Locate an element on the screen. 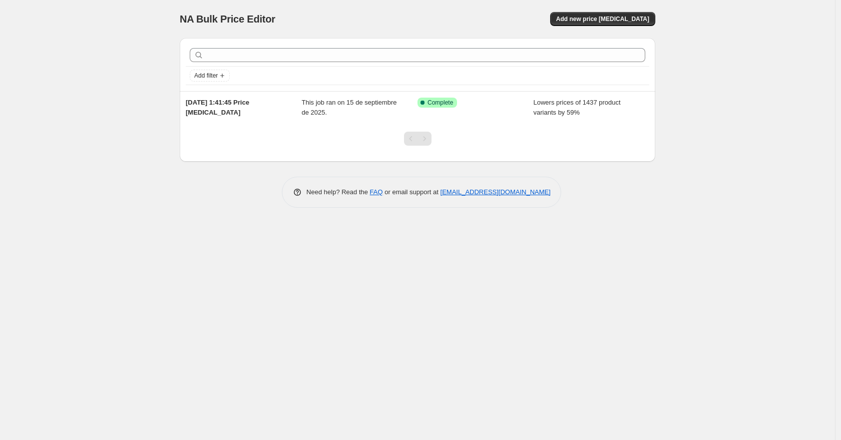 The width and height of the screenshot is (841, 440). a: FAQ is located at coordinates (376, 192).